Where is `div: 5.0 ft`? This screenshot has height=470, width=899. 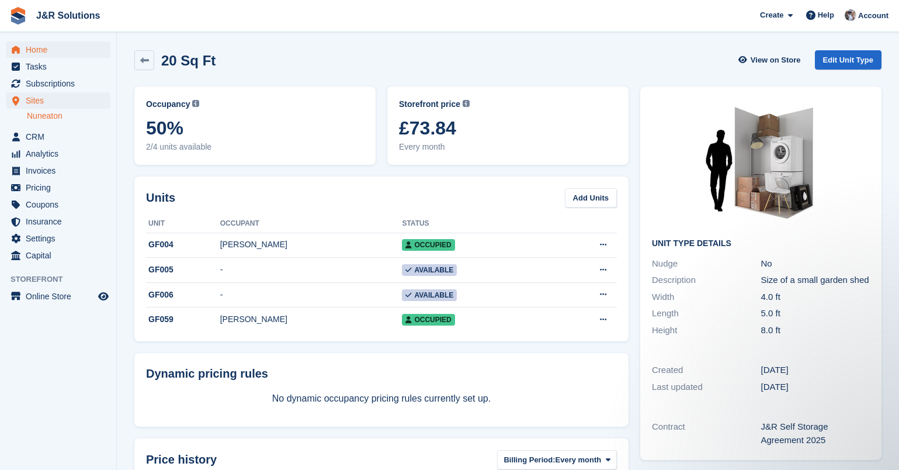 div: 5.0 ft is located at coordinates (816, 313).